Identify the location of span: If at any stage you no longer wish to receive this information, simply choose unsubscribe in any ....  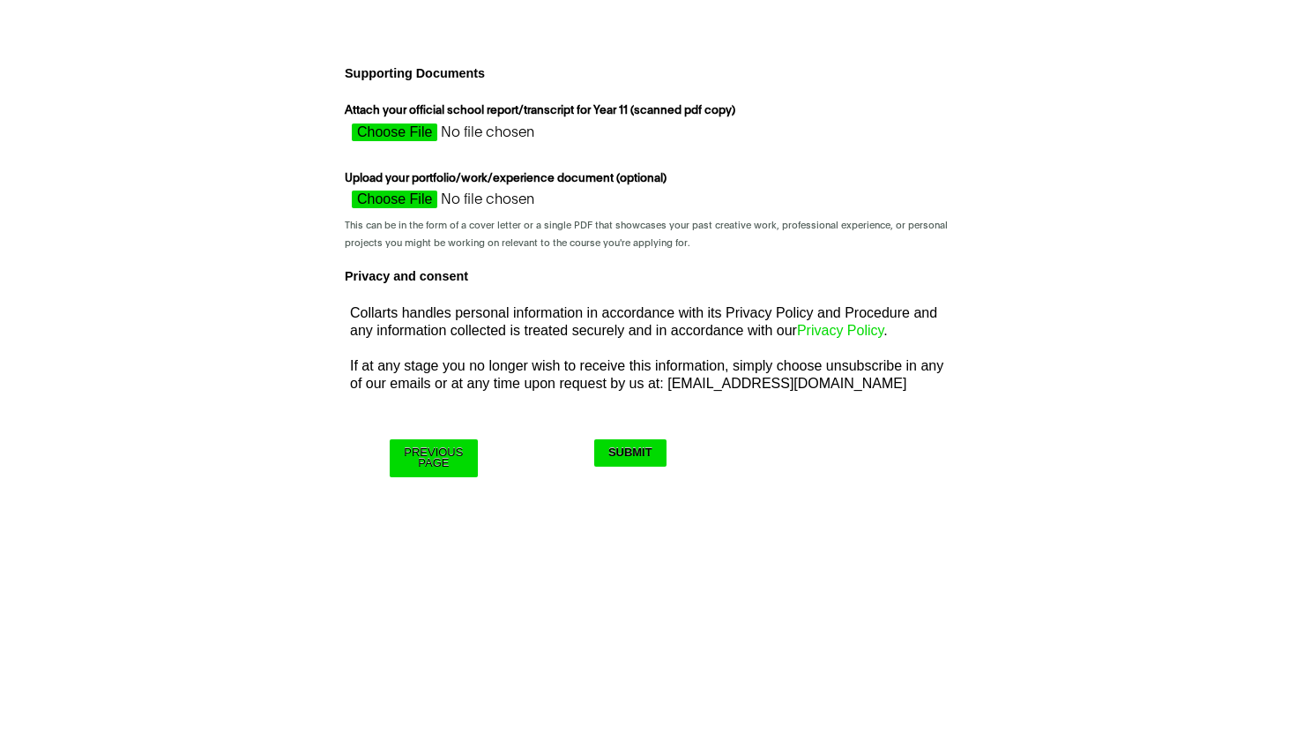
(646, 374).